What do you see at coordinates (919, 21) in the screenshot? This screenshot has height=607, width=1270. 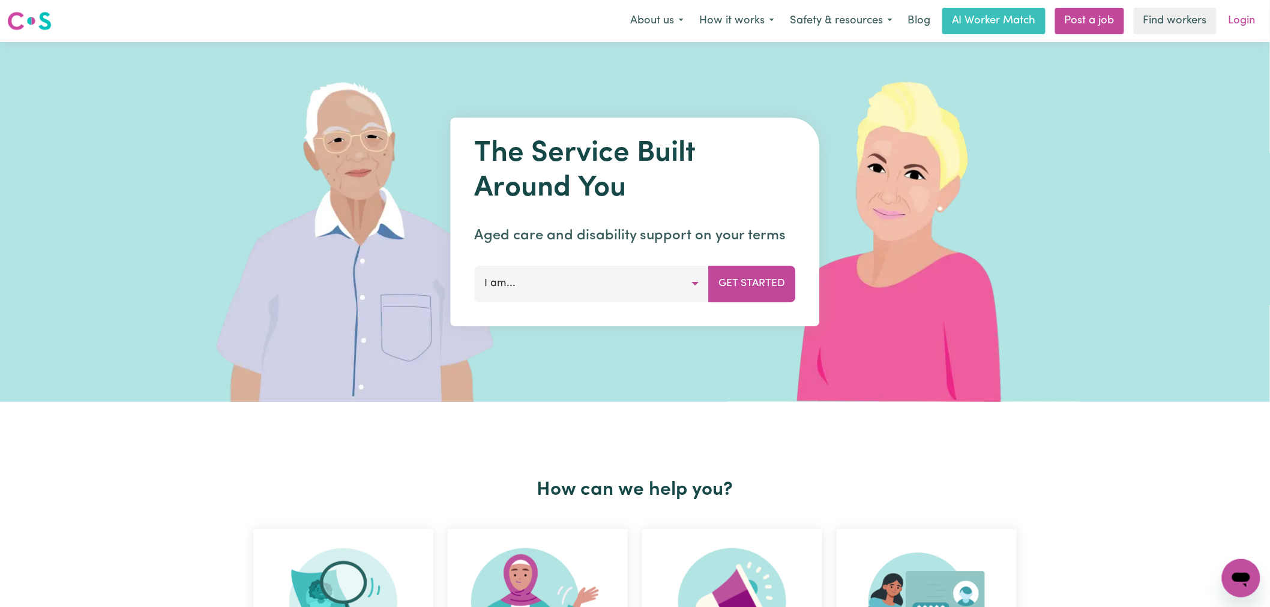 I see `a: Blog` at bounding box center [919, 21].